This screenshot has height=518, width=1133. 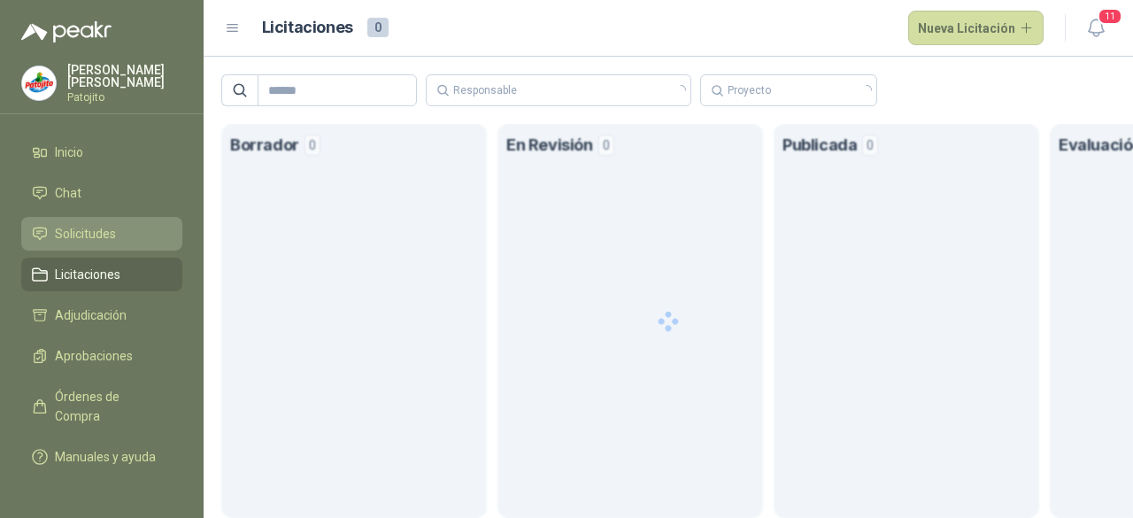 What do you see at coordinates (1096, 28) in the screenshot?
I see `button: 11` at bounding box center [1096, 28].